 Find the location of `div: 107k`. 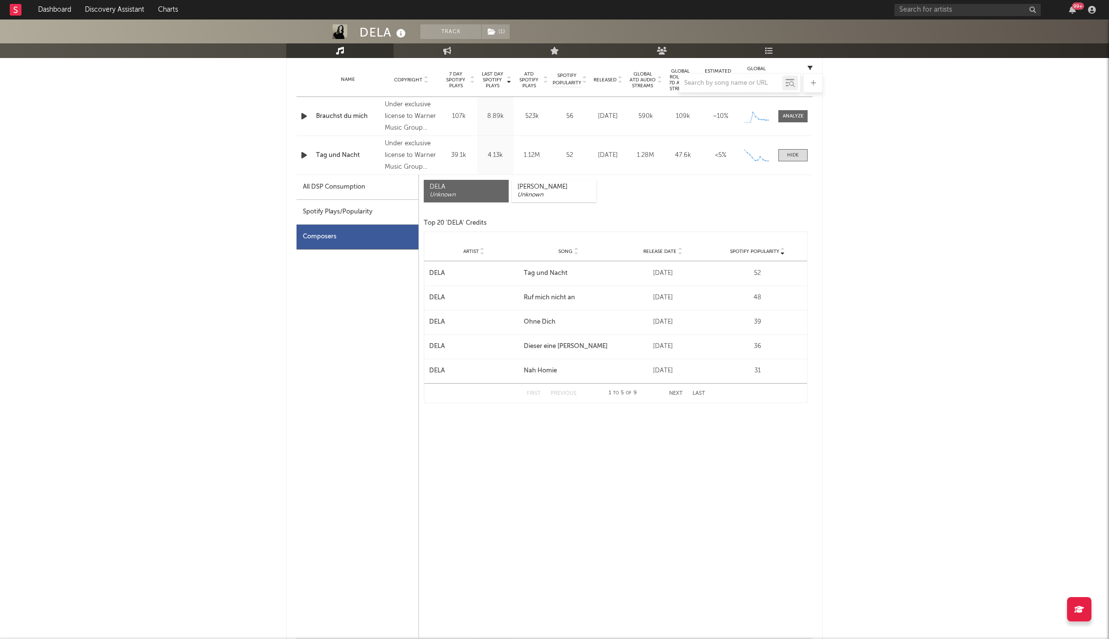

div: 107k is located at coordinates (458, 117).